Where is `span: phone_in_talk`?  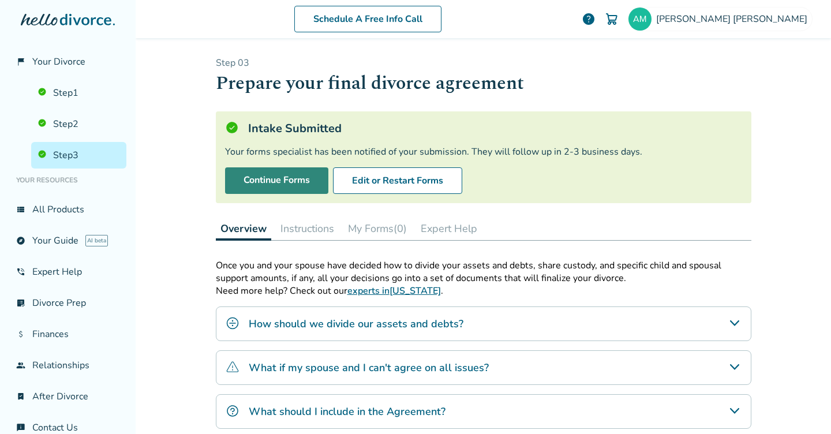 span: phone_in_talk is located at coordinates (21, 272).